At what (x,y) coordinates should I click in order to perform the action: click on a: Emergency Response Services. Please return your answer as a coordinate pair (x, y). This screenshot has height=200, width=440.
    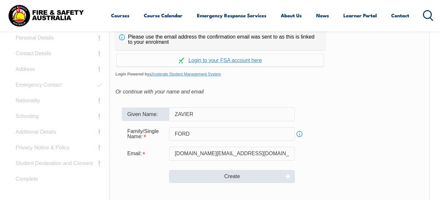
    Looking at the image, I should click on (232, 15).